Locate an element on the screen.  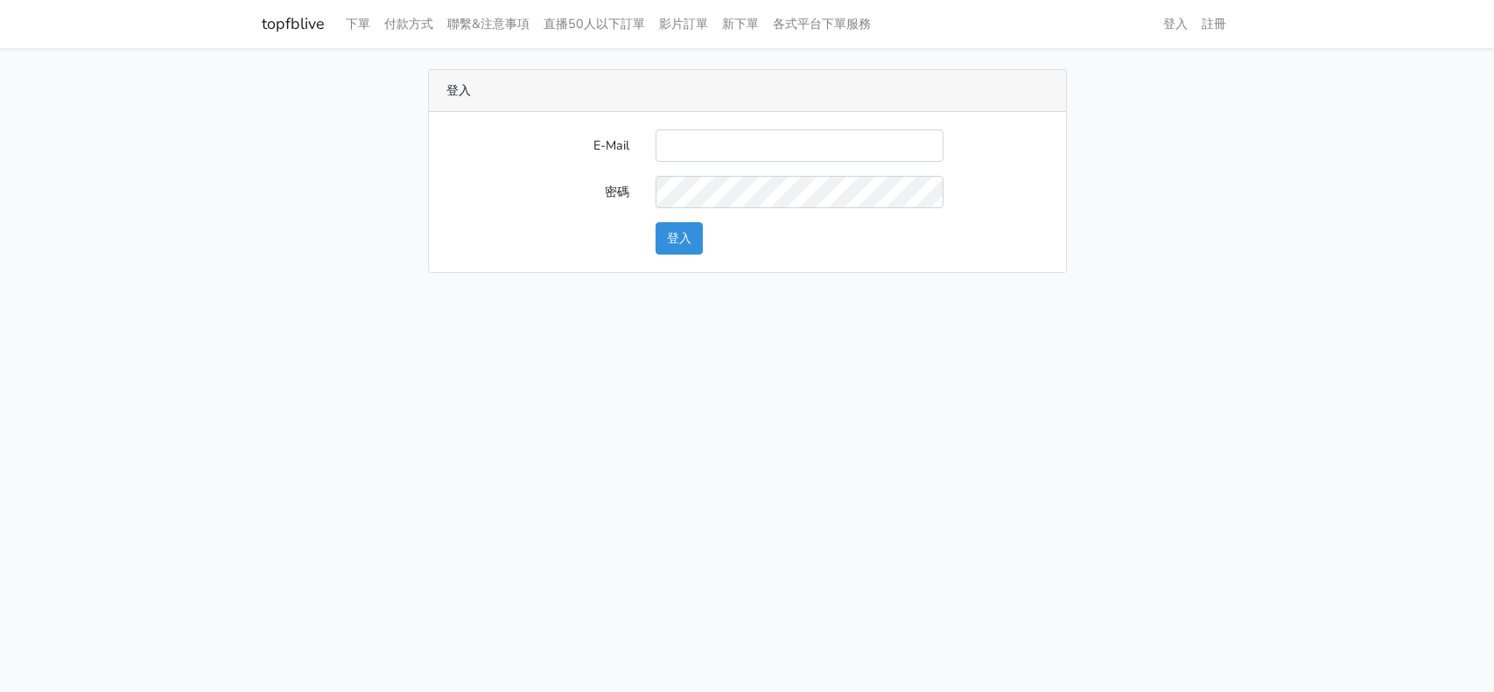
a: 登入 is located at coordinates (1176, 24).